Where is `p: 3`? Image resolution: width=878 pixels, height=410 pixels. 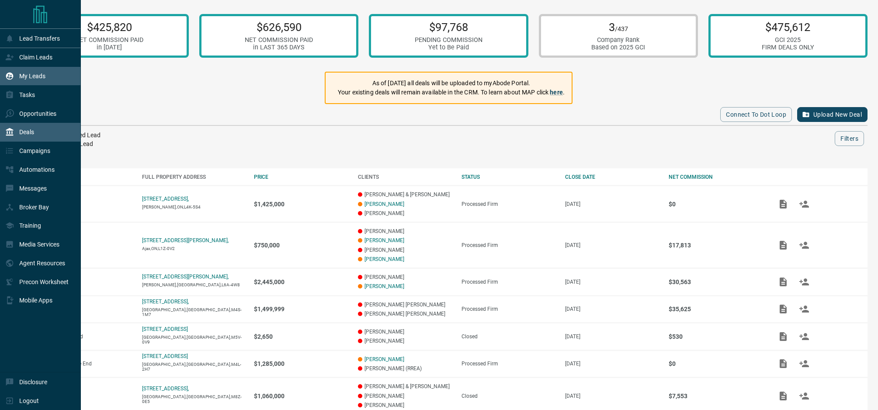 p: 3 is located at coordinates (618, 27).